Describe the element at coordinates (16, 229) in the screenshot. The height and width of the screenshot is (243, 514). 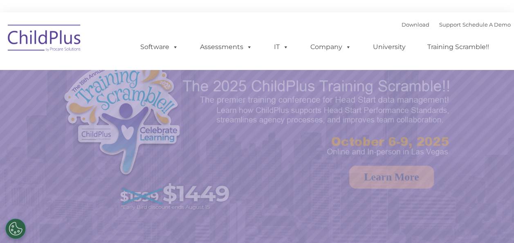
I see `button: Cookies Settings` at that location.